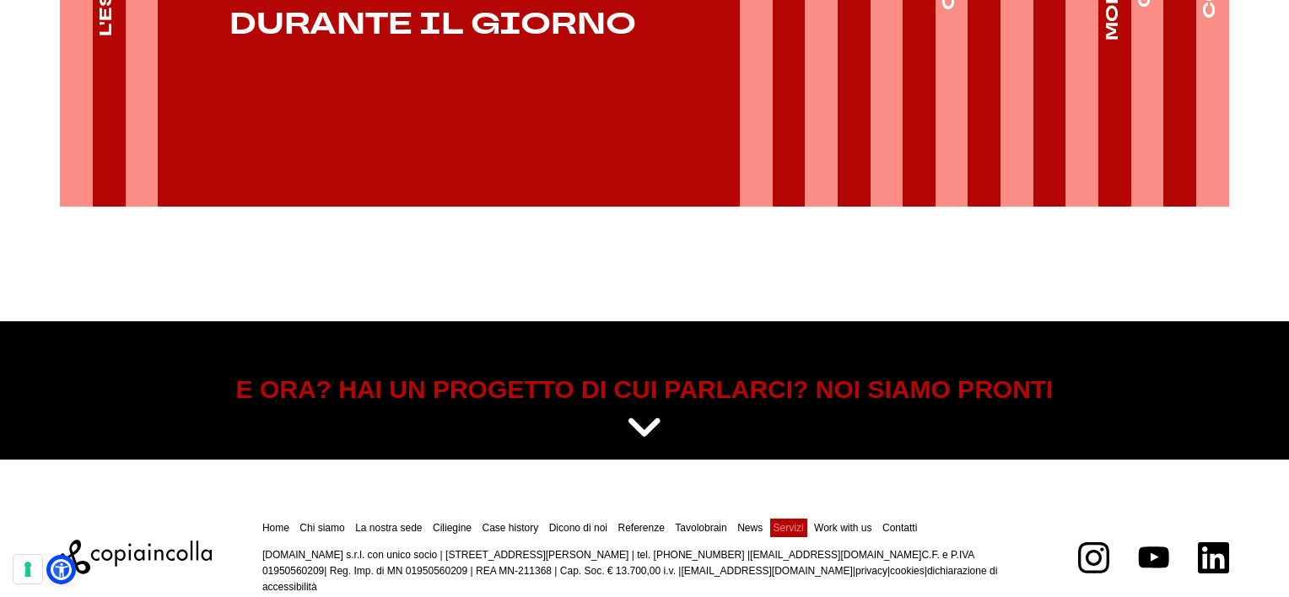 The image size is (1289, 597). Describe the element at coordinates (640, 528) in the screenshot. I see `a: Referenze` at that location.